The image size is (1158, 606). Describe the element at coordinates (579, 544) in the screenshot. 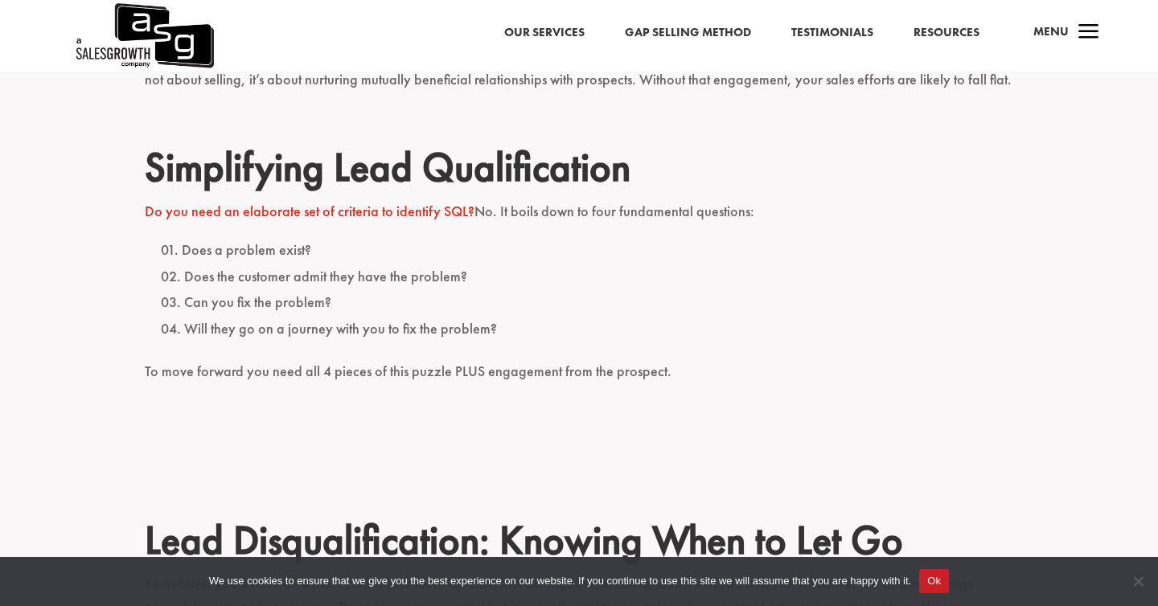

I see `h2: Lead Disqualification: Knowing When to Let Go` at that location.